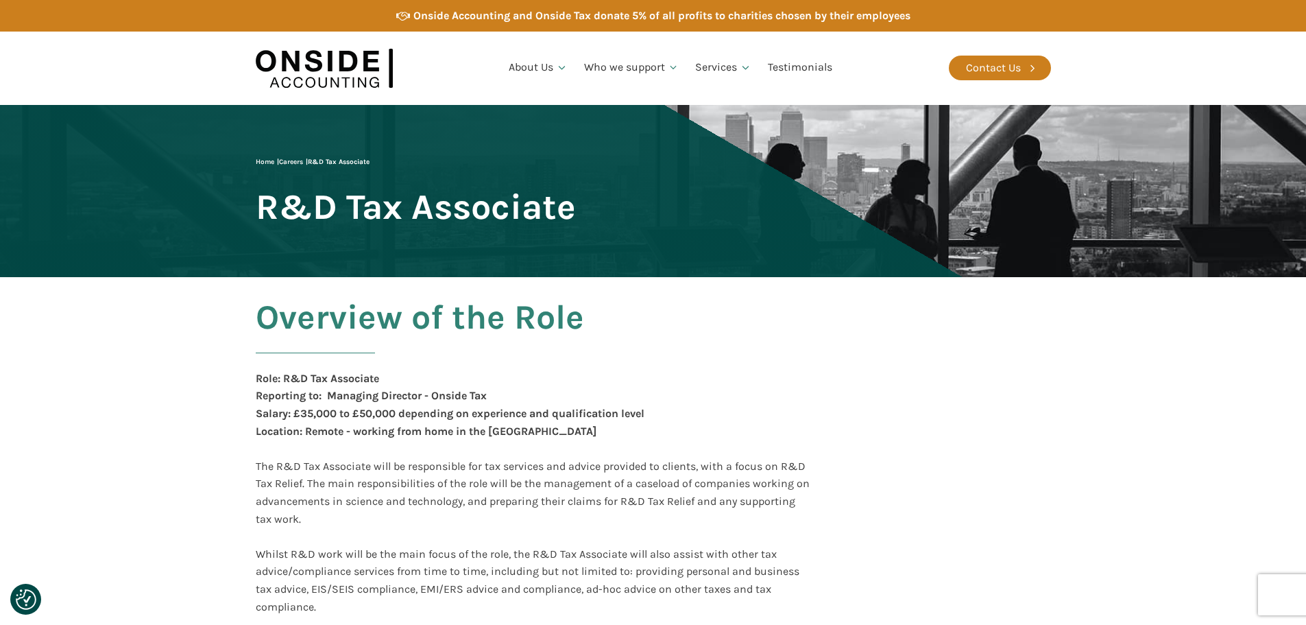  Describe the element at coordinates (662, 16) in the screenshot. I see `div: Onside Accounting and Onside Tax donate 5% of all profits to charities chosen by their employees` at that location.